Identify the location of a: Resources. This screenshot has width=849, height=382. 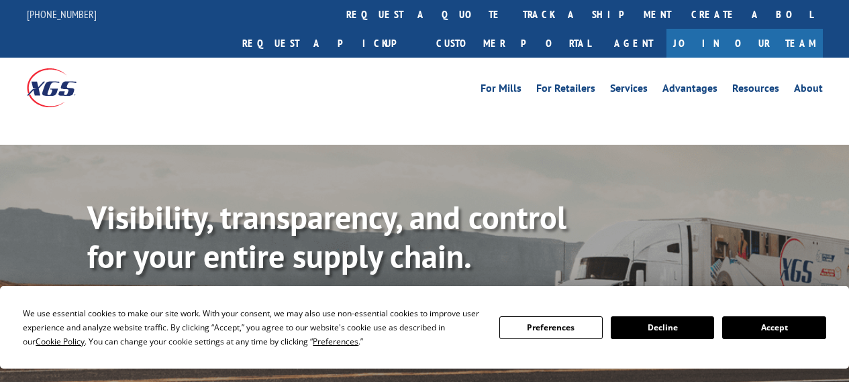
(756, 91).